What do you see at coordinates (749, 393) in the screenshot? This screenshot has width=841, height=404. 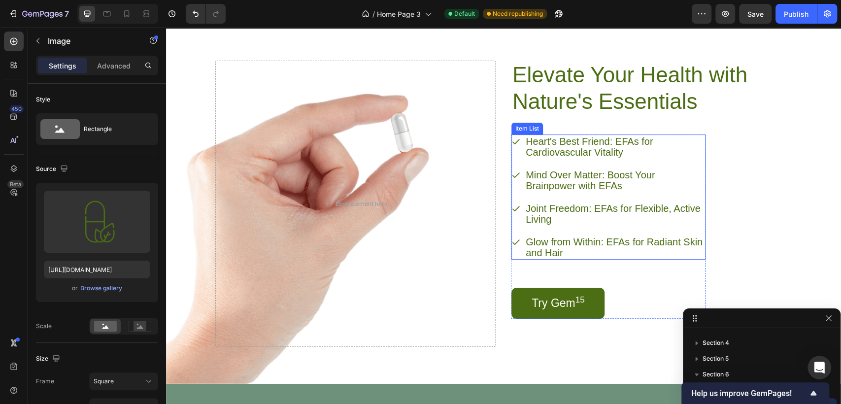 I see `span: Help us improve GemPages!` at bounding box center [749, 393].